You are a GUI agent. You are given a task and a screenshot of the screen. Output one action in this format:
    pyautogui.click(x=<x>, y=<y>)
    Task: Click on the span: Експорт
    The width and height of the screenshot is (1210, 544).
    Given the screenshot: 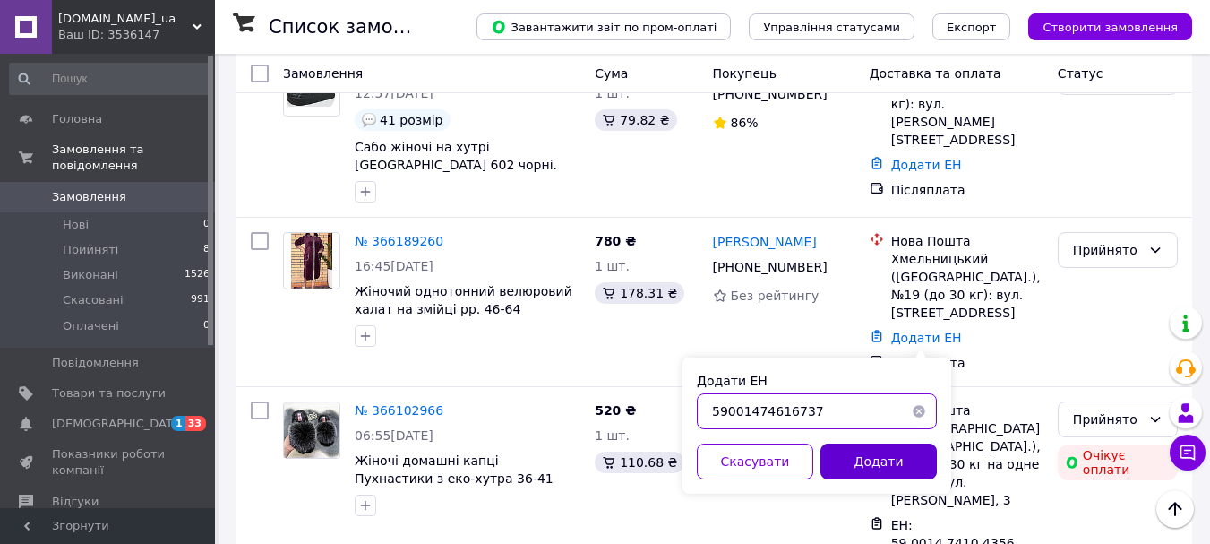 What is the action you would take?
    pyautogui.click(x=972, y=27)
    